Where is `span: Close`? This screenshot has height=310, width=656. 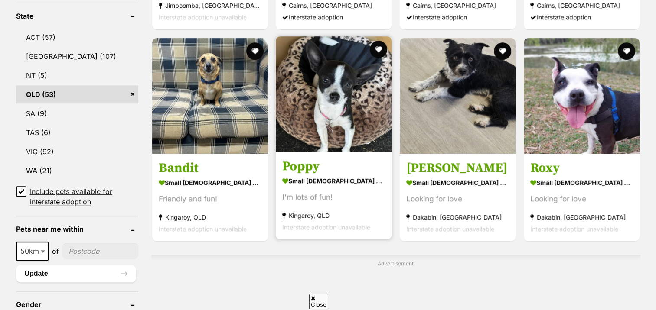
span: Close is located at coordinates (319, 301).